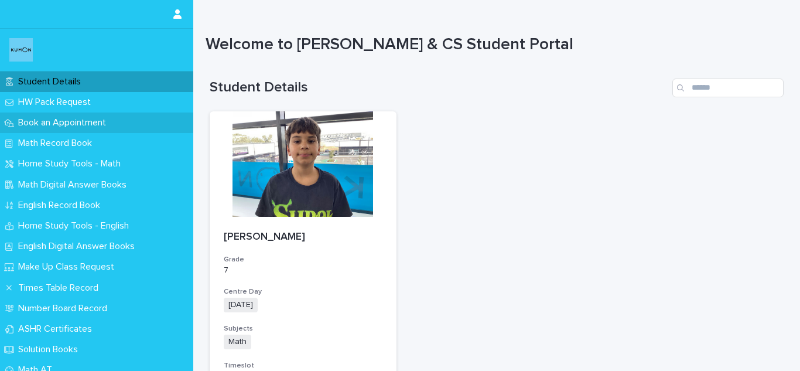  What do you see at coordinates (303, 270) in the screenshot?
I see `p: 7` at bounding box center [303, 270].